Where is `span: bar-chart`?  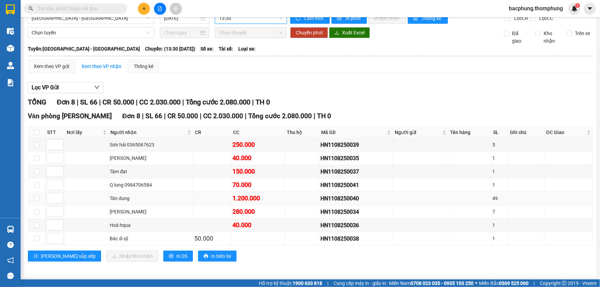 span: bar-chart is located at coordinates (416, 19).